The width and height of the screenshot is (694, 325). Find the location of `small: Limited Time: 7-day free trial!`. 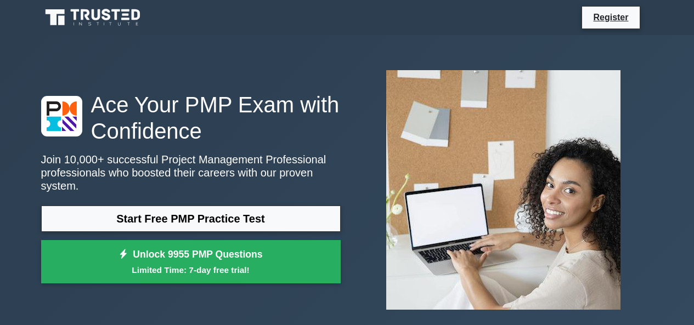

small: Limited Time: 7-day free trial! is located at coordinates (191, 270).